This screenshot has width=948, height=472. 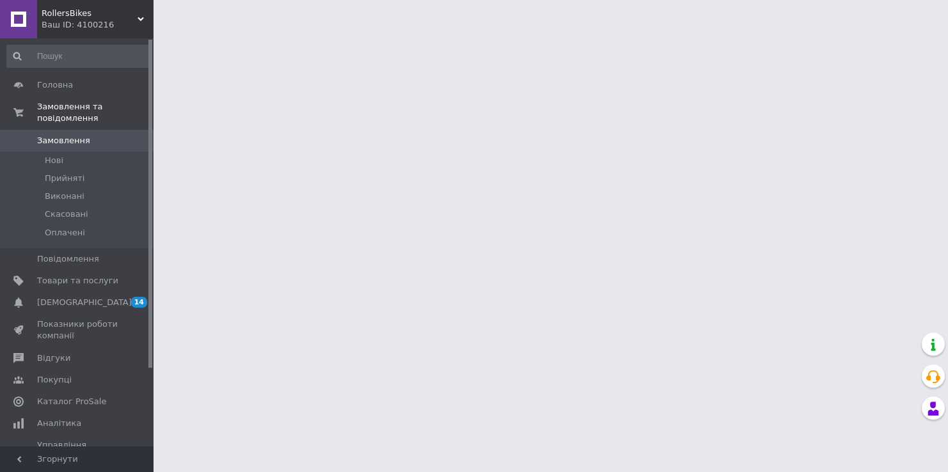 I want to click on span: Нові, so click(x=54, y=161).